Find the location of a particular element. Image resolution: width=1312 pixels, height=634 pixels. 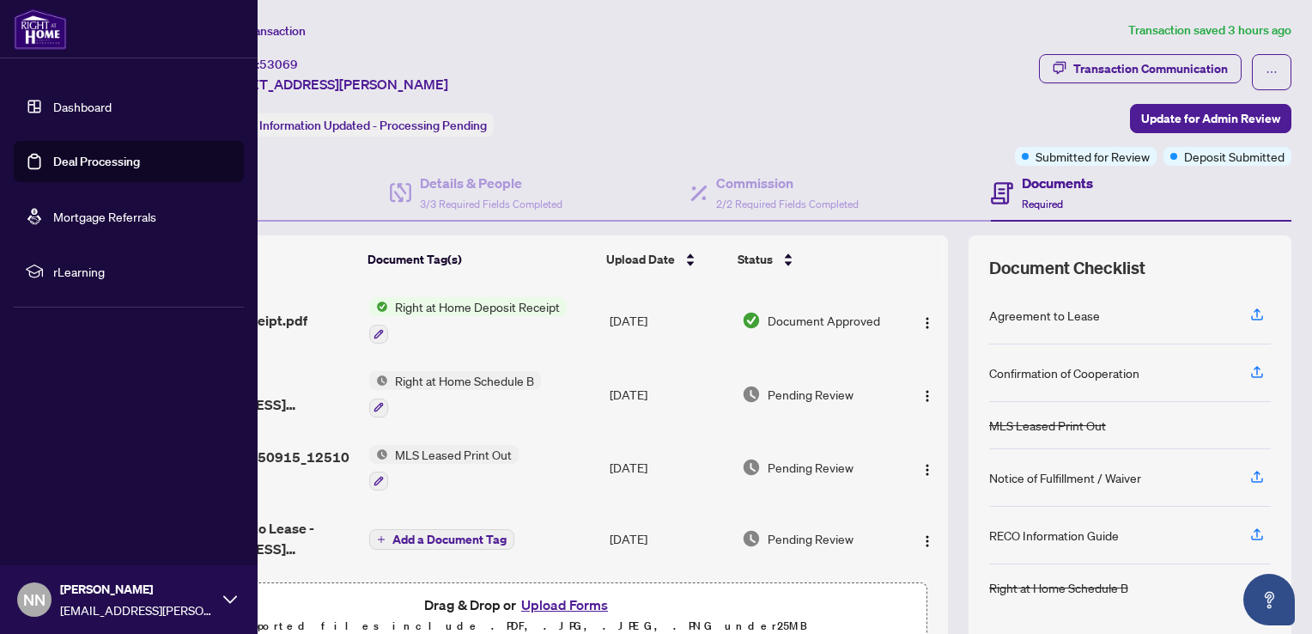

span: View Transaction is located at coordinates (259, 31).